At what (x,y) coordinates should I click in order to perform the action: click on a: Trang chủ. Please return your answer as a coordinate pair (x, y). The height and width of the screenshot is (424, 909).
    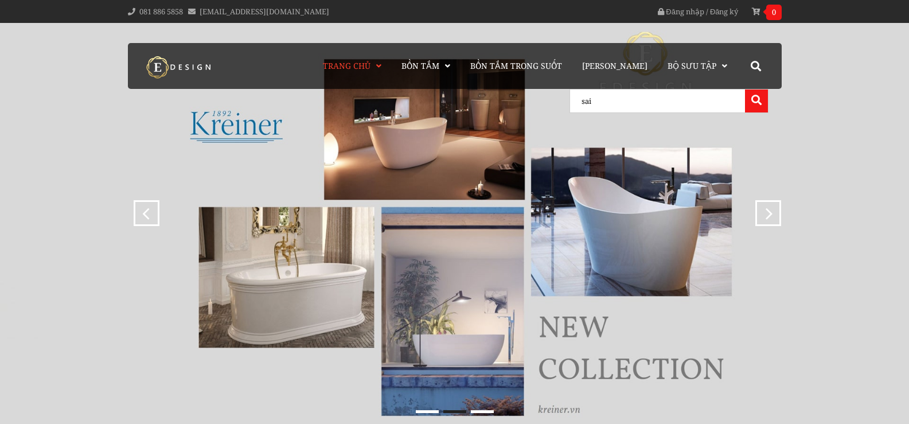
    Looking at the image, I should click on (353, 66).